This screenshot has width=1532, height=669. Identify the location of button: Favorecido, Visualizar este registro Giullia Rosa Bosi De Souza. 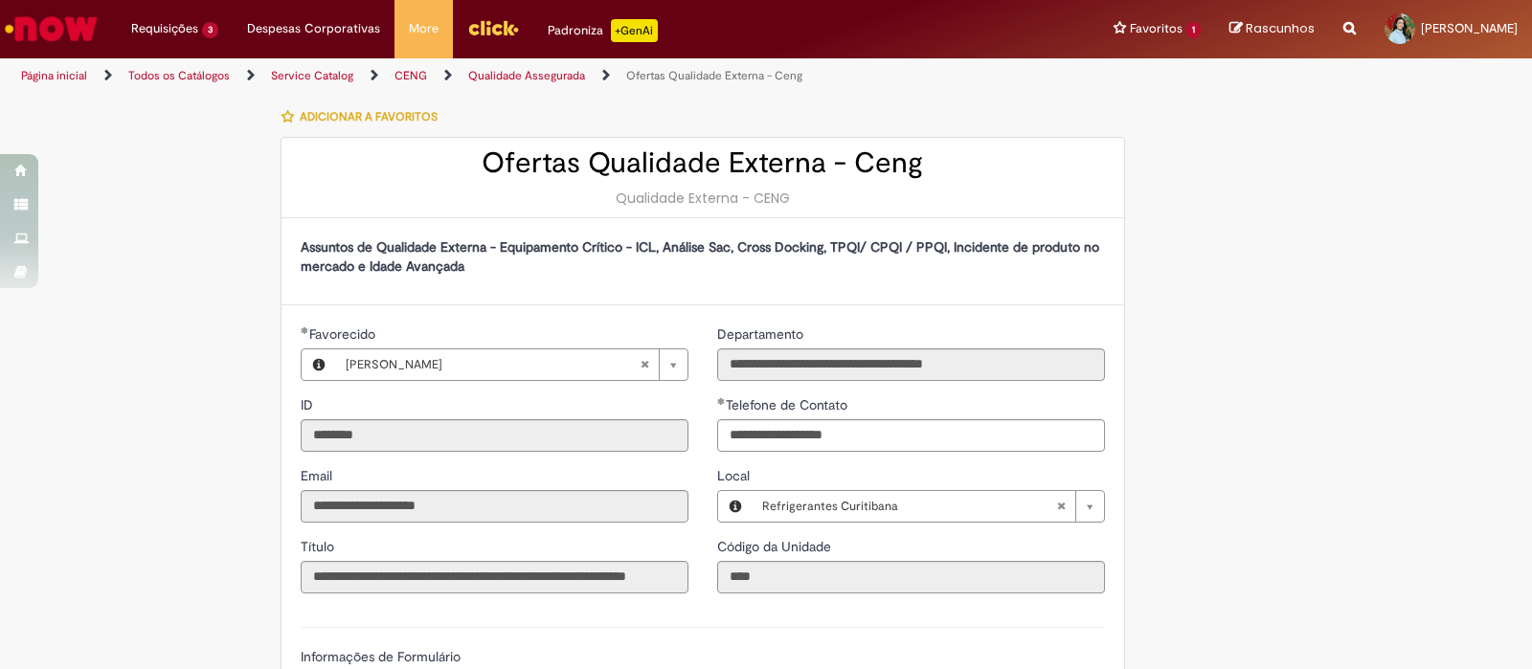
(319, 365).